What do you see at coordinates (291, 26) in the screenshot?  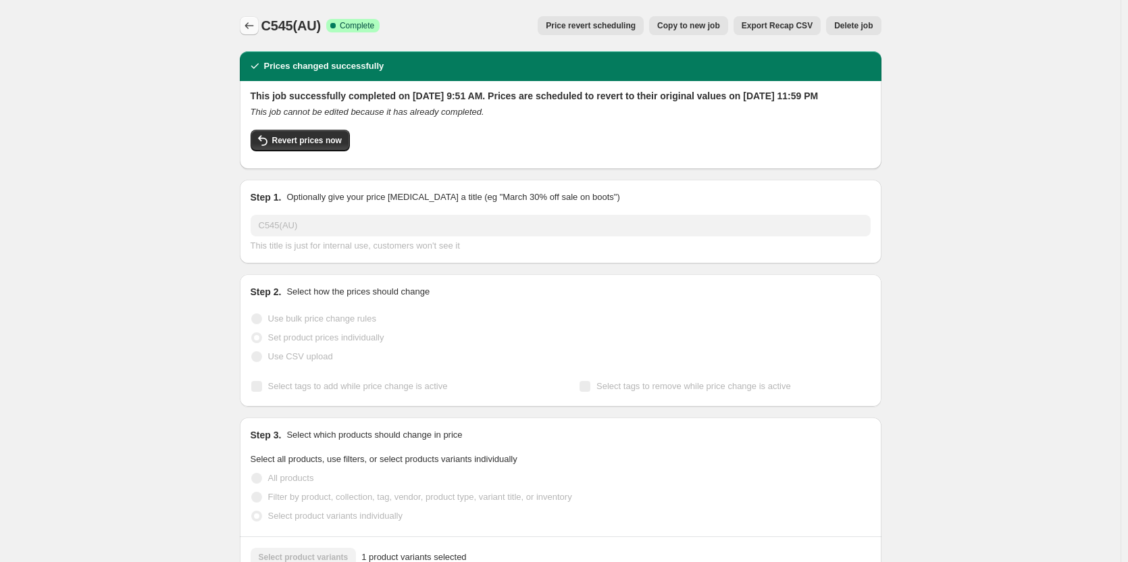 I see `span: C545(AU)` at bounding box center [291, 26].